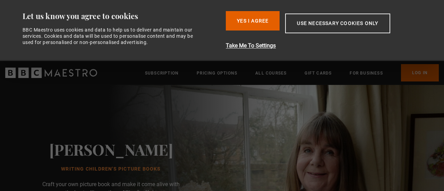 Image resolution: width=444 pixels, height=191 pixels. I want to click on a: All Courses, so click(271, 73).